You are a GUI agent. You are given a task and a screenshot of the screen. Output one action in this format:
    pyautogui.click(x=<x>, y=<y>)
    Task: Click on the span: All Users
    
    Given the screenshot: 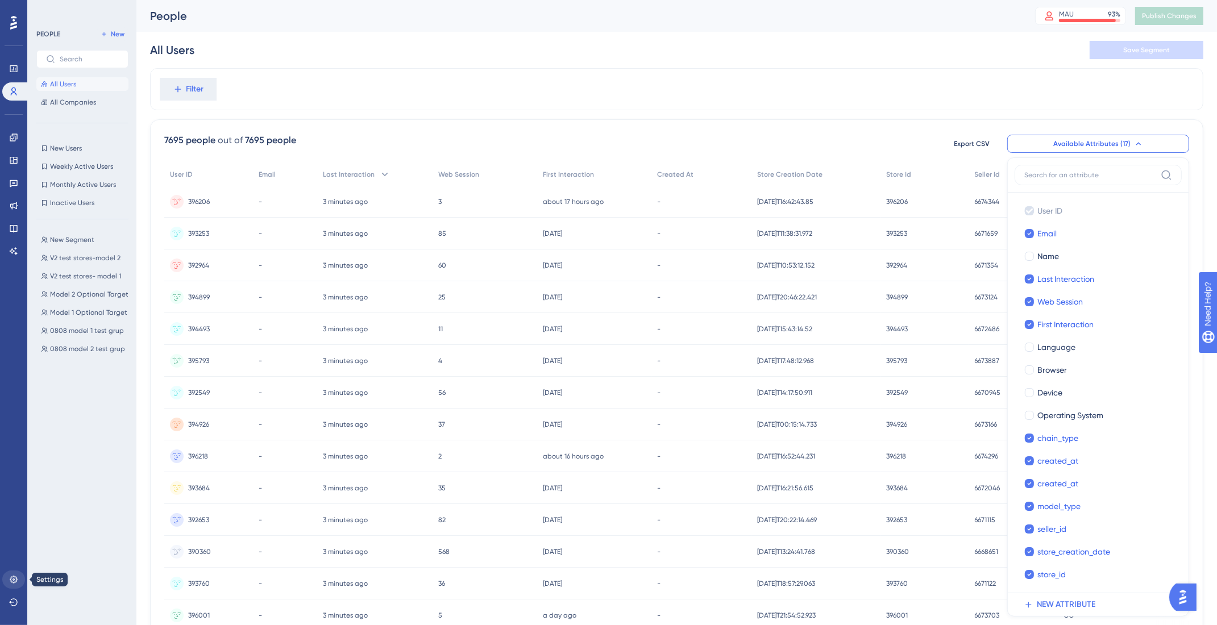 What is the action you would take?
    pyautogui.click(x=63, y=84)
    